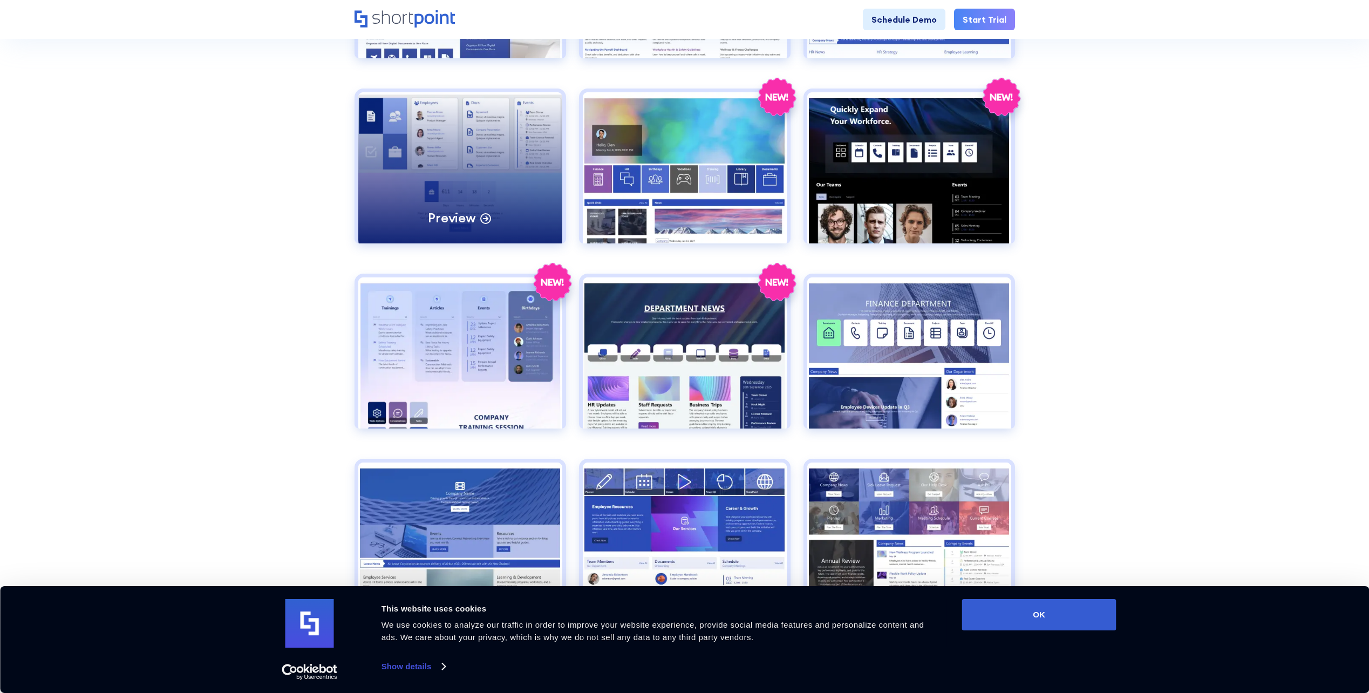 Image resolution: width=1369 pixels, height=693 pixels. Describe the element at coordinates (685, 544) in the screenshot. I see `a: Intranet Layout 4` at that location.